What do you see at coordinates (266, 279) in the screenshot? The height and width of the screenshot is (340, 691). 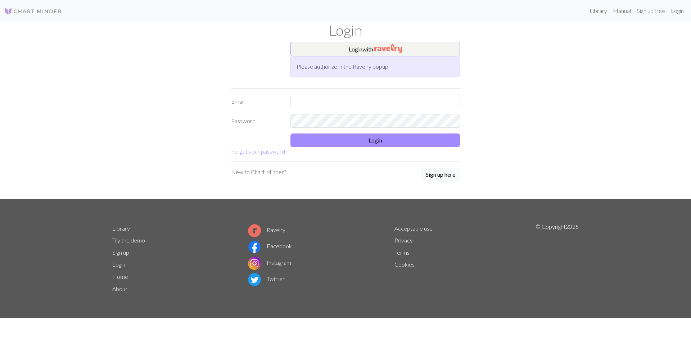 I see `a: Twitter` at bounding box center [266, 279].